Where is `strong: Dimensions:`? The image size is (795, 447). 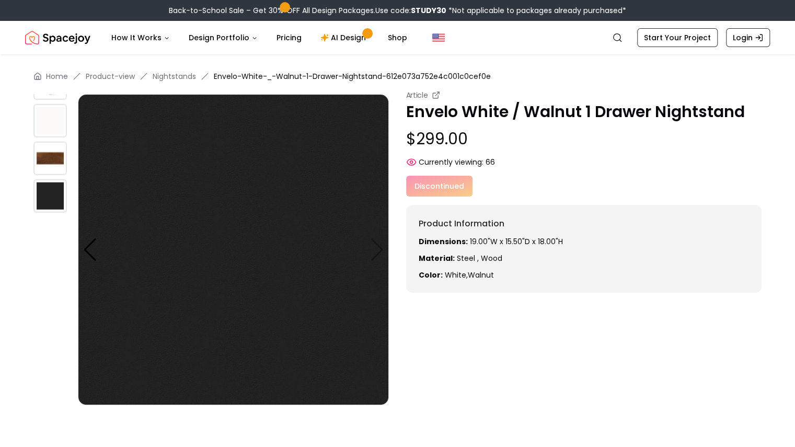
strong: Dimensions: is located at coordinates (443, 241).